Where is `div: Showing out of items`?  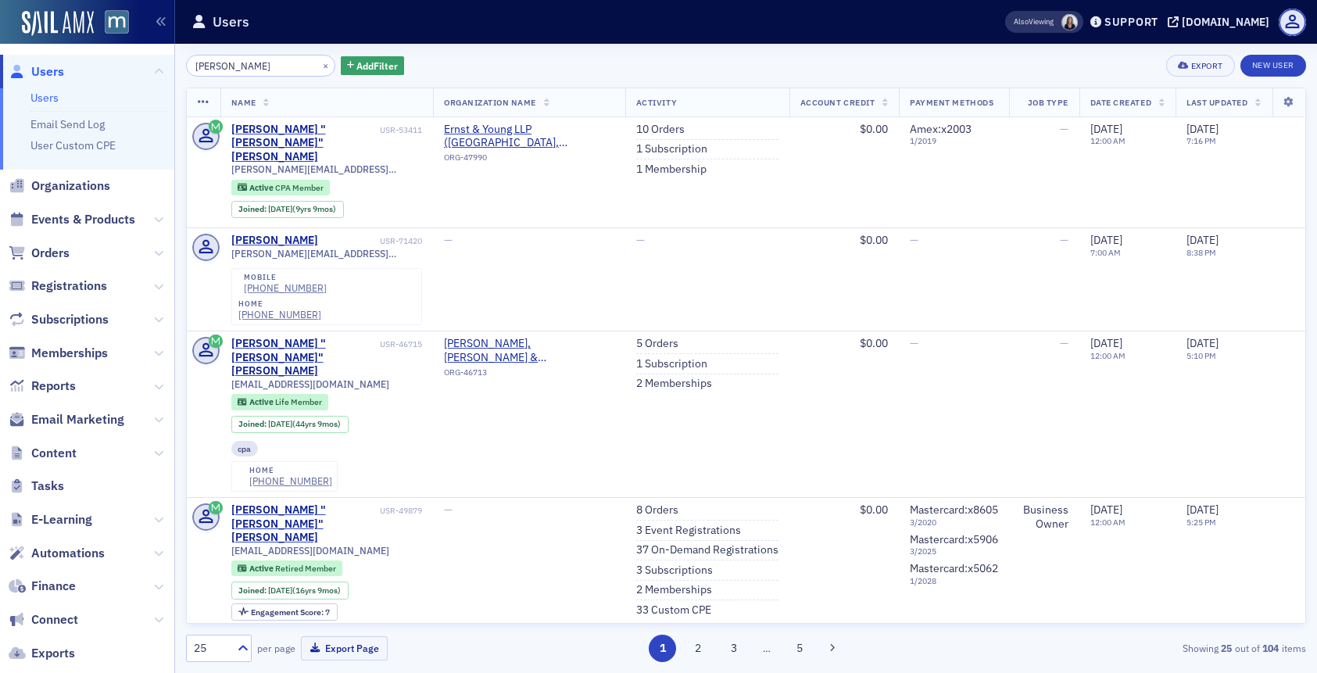 div: Showing out of items is located at coordinates (1125, 648).